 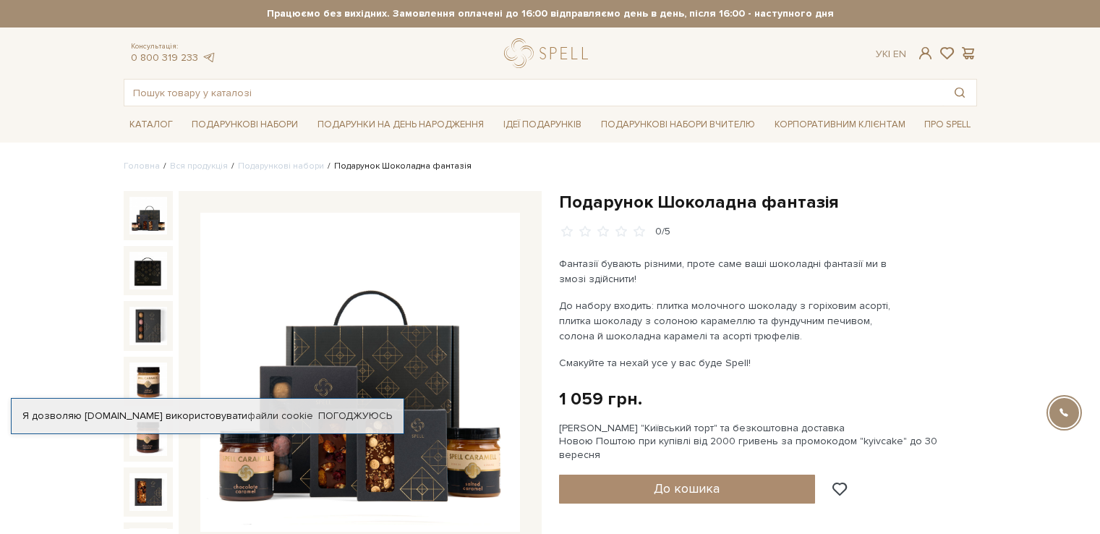 What do you see at coordinates (891, 54) in the screenshot?
I see `div: Ук` at bounding box center [891, 54].